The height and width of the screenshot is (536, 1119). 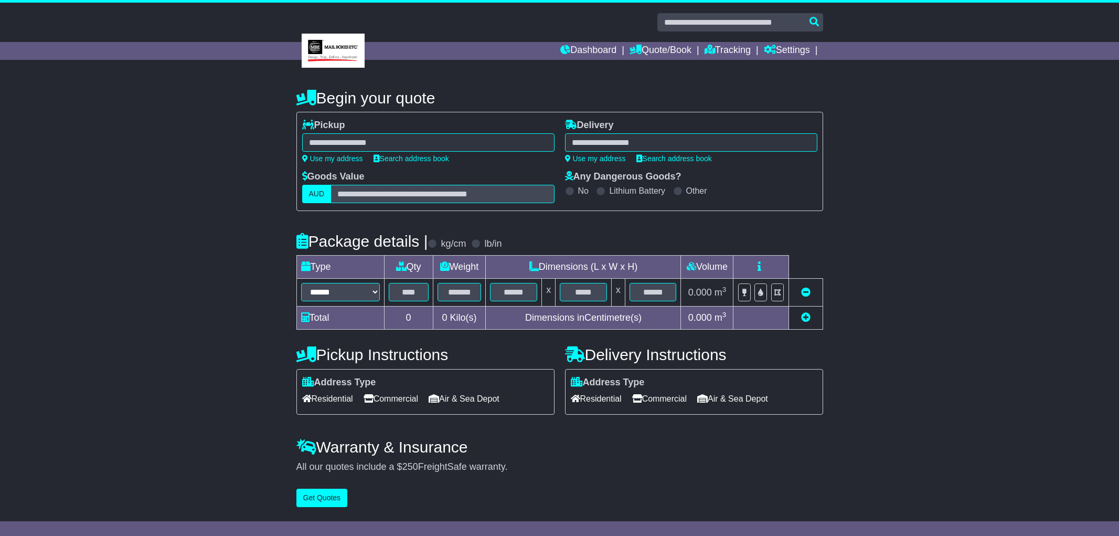 I want to click on label: AUD, so click(x=317, y=194).